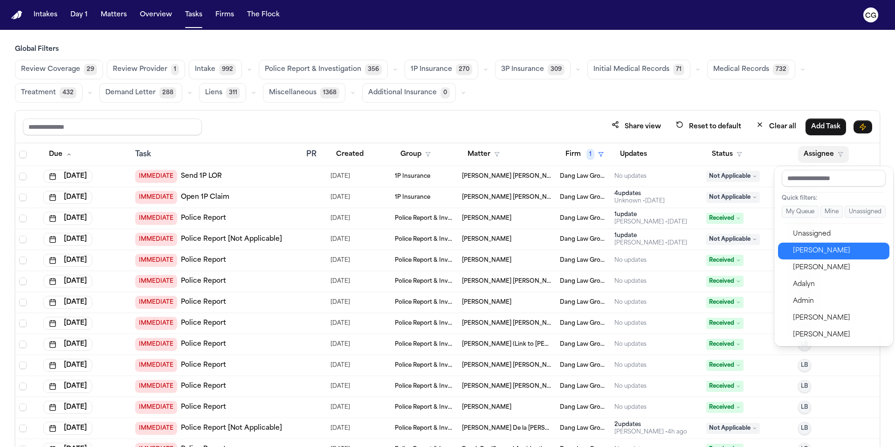  What do you see at coordinates (823, 154) in the screenshot?
I see `button: Assignee` at bounding box center [823, 154].